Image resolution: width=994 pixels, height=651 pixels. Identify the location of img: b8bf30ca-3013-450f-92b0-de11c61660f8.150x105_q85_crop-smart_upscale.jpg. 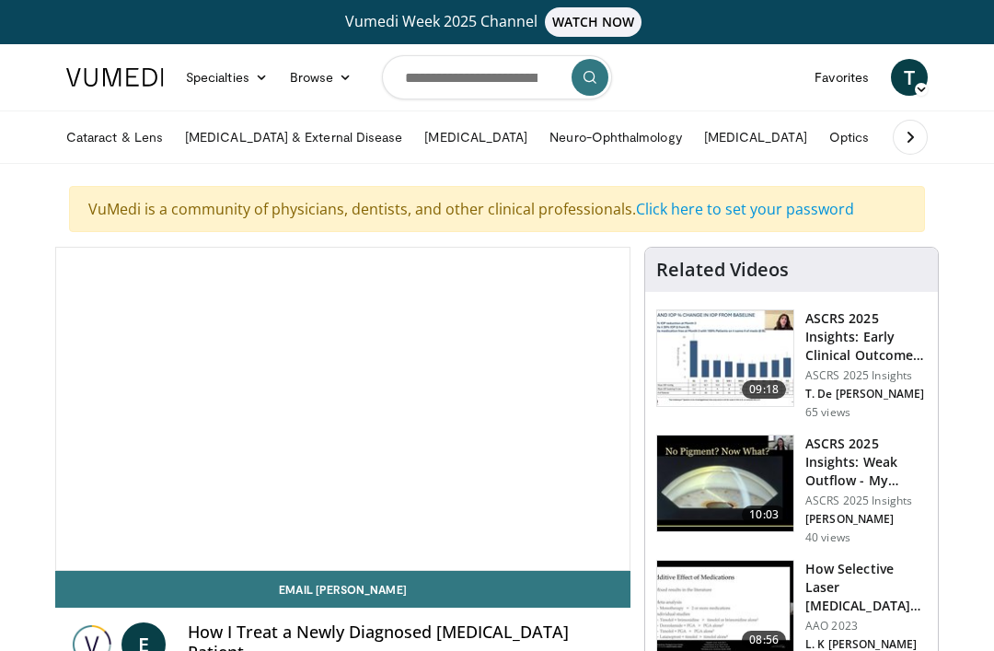
(726, 358).